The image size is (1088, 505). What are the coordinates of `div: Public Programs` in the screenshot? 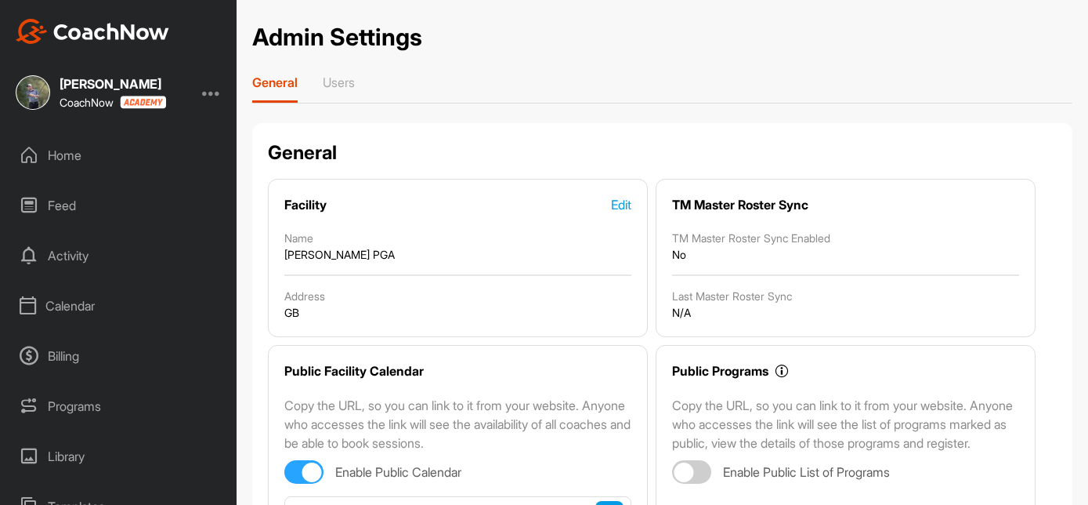 It's located at (720, 371).